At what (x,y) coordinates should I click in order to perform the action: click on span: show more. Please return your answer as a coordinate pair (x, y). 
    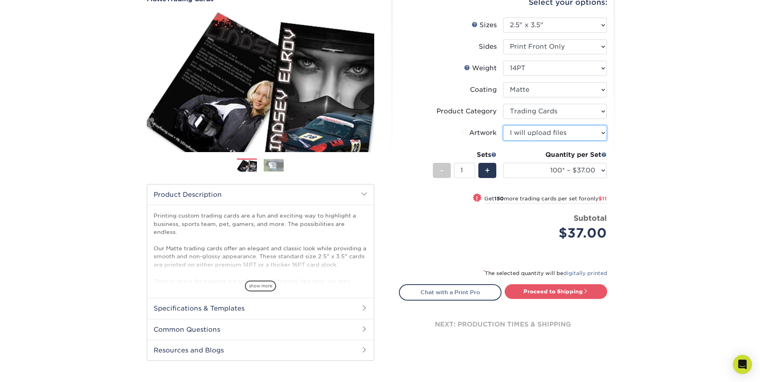
    Looking at the image, I should click on (261, 286).